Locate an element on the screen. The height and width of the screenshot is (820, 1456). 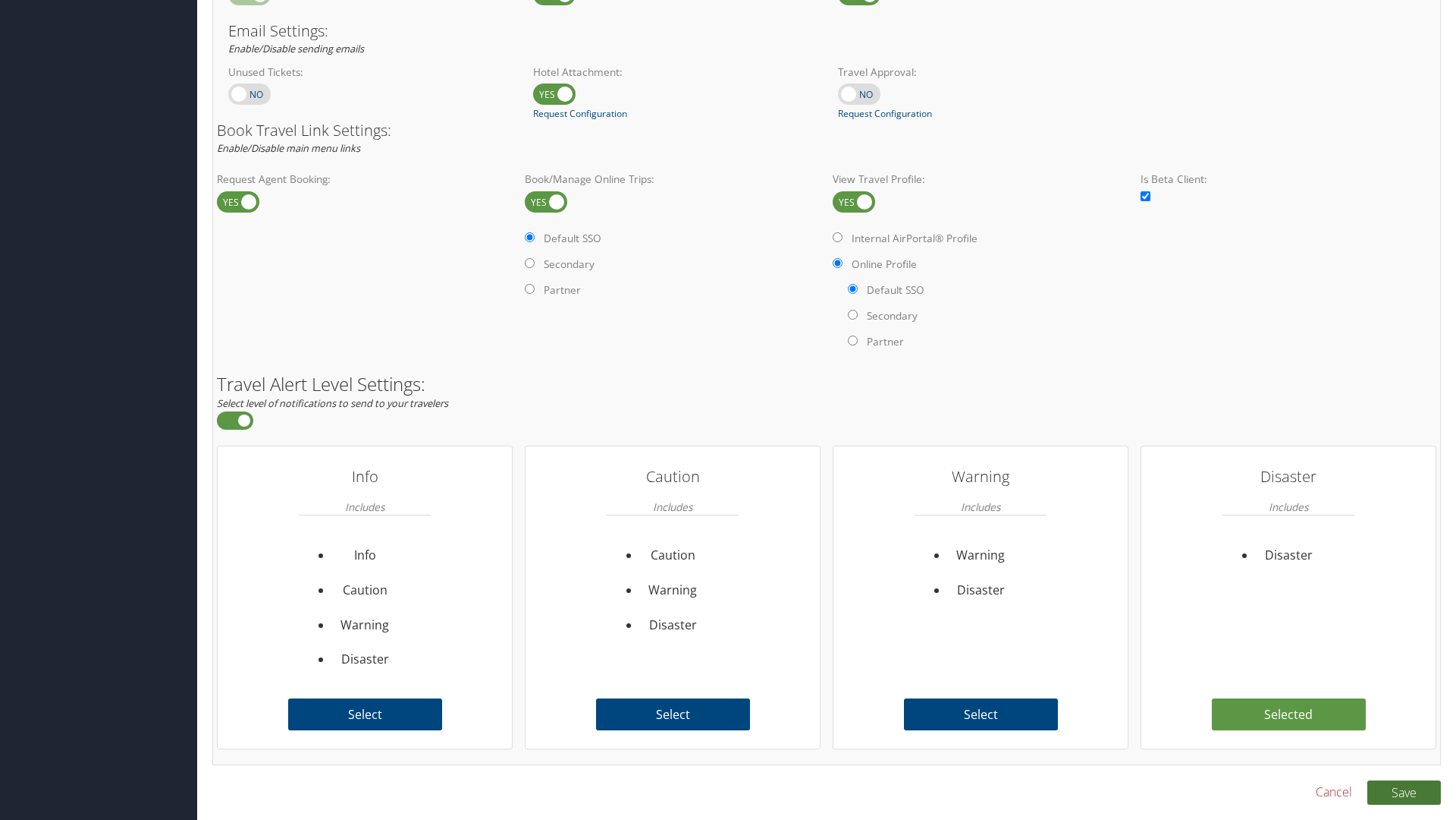
em: Enable/Disable sending emails is located at coordinates (296, 49).